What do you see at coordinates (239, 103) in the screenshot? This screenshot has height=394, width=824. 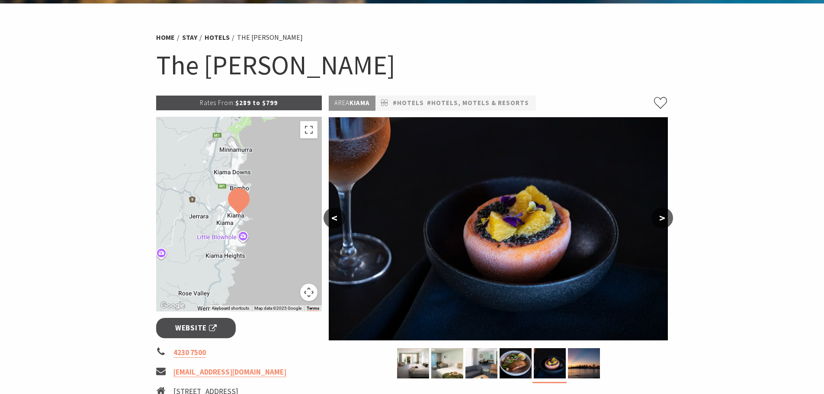 I see `p: $289 to $799` at bounding box center [239, 103].